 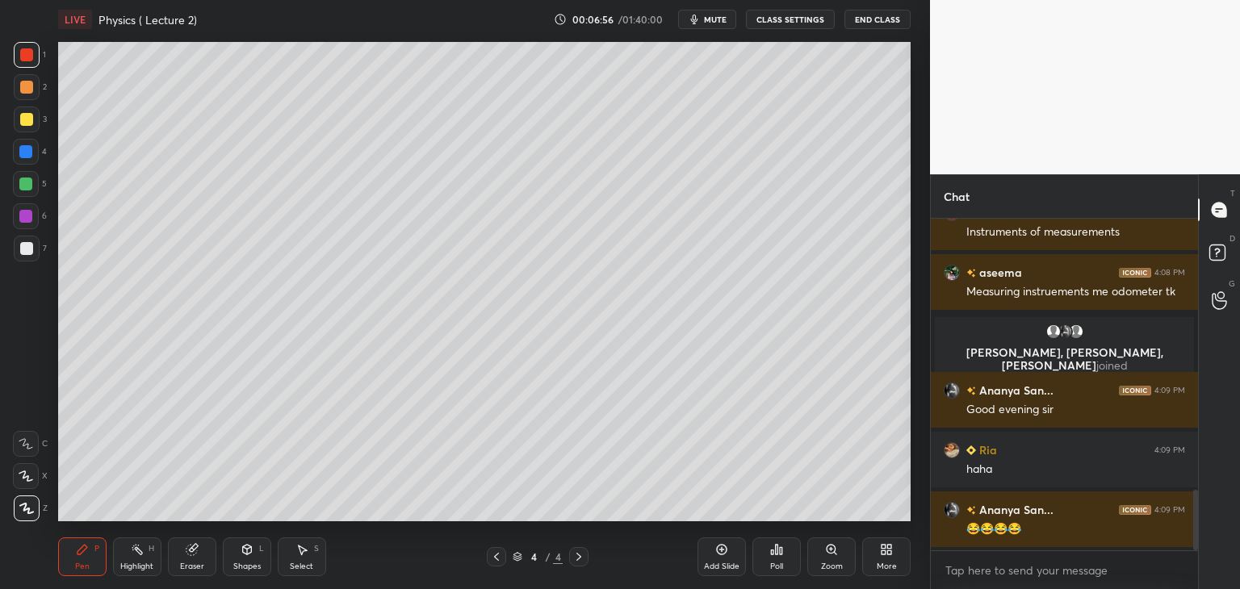 What do you see at coordinates (722, 567) in the screenshot?
I see `div: Add Slide` at bounding box center [722, 567].